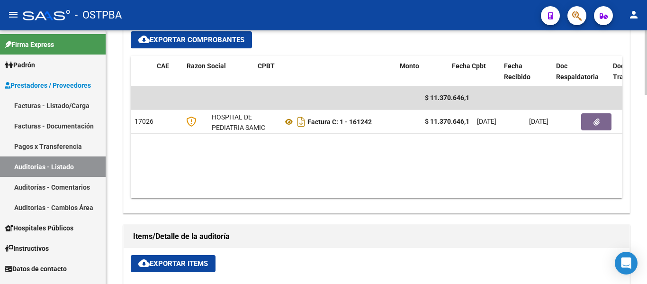 The height and width of the screenshot is (284, 647). Describe the element at coordinates (163, 66) in the screenshot. I see `span: CAE` at that location.